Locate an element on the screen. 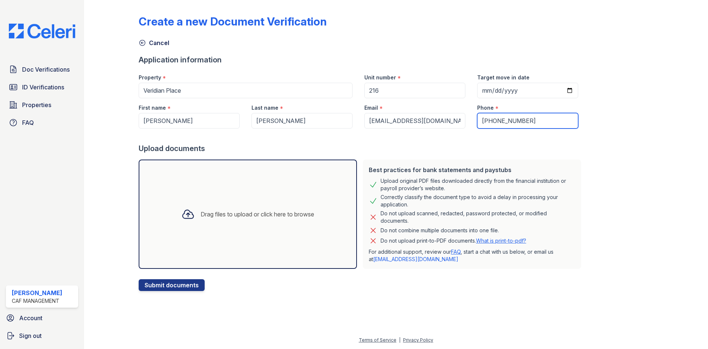 The image size is (708, 349). div: Correctly classify the document type to avoid a delay in processing your application. is located at coordinates (478, 201).